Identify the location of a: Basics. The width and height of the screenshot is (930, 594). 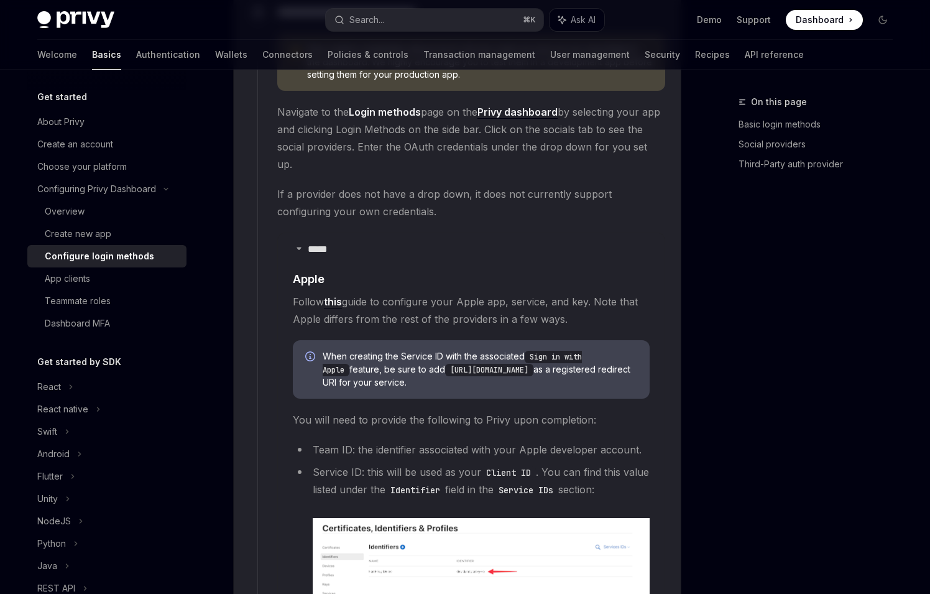
(106, 55).